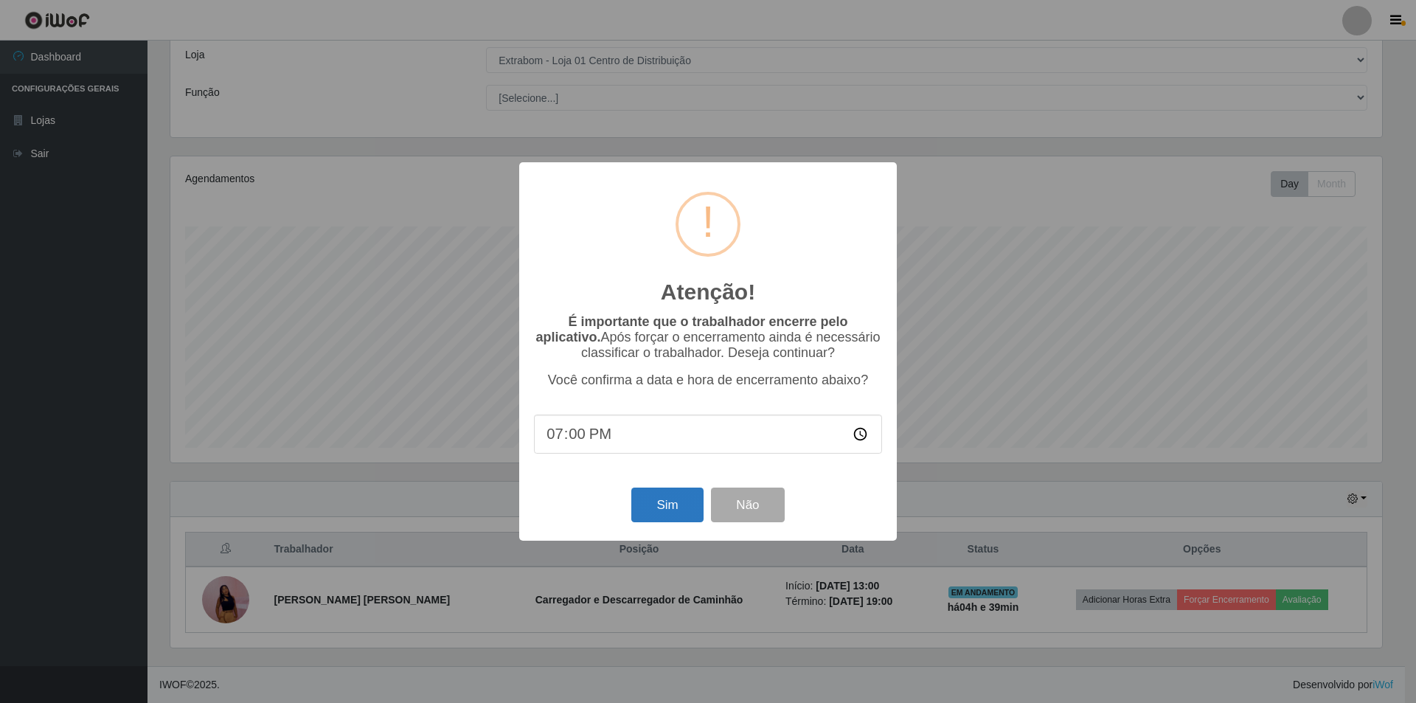 The height and width of the screenshot is (703, 1416). What do you see at coordinates (708, 337) in the screenshot?
I see `p: Após forçar o encerramento ainda é necessário classificar o trabalhador. Deseja continuar?` at bounding box center [708, 337].